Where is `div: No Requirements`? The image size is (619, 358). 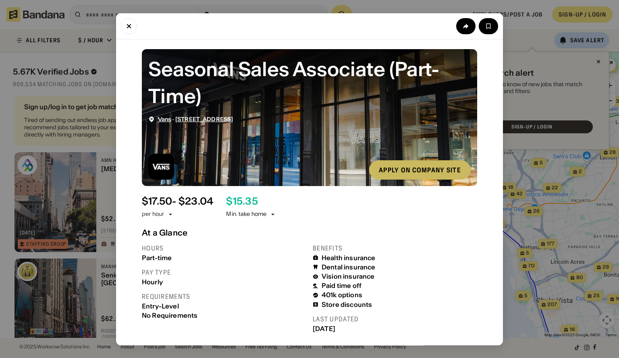
div: No Requirements is located at coordinates (224, 315).